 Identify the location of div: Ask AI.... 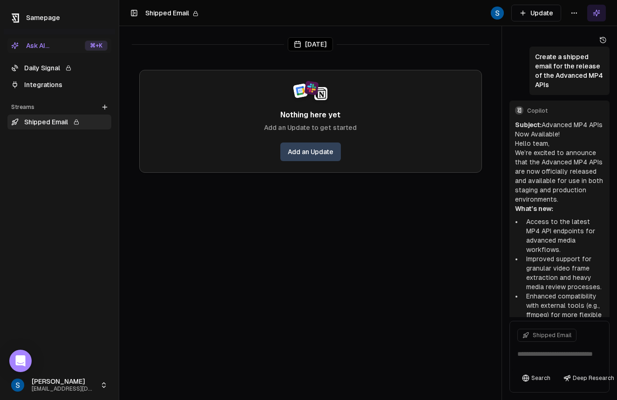
(30, 46).